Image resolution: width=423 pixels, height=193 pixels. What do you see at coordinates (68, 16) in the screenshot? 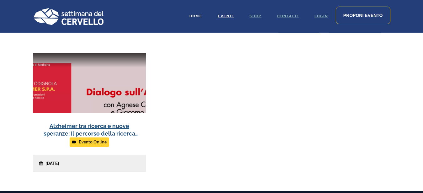
I see `img: Logo` at bounding box center [68, 16].